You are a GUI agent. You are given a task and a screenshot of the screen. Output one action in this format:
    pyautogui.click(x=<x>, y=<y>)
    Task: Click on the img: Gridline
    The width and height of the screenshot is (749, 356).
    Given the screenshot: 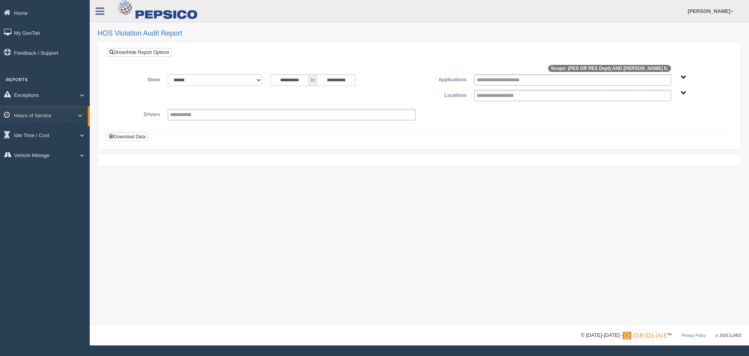 What is the action you would take?
    pyautogui.click(x=645, y=335)
    